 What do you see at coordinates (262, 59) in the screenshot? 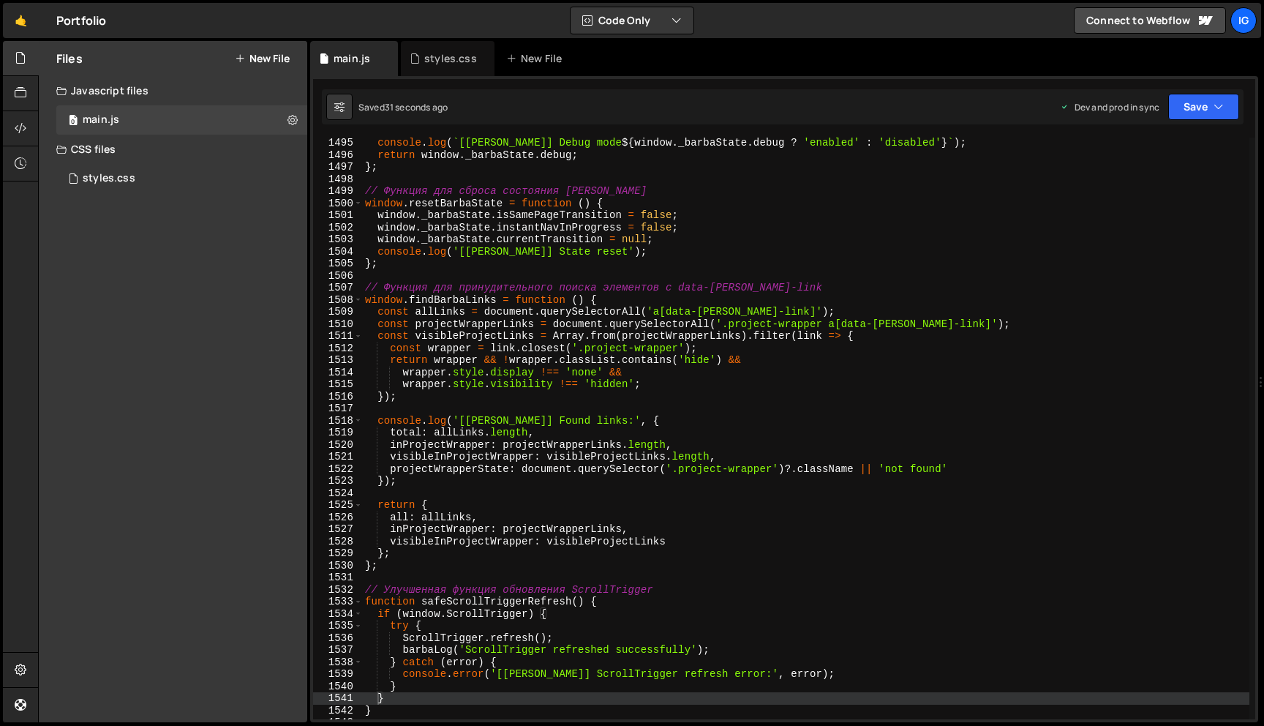
I see `button: New File` at bounding box center [262, 59].